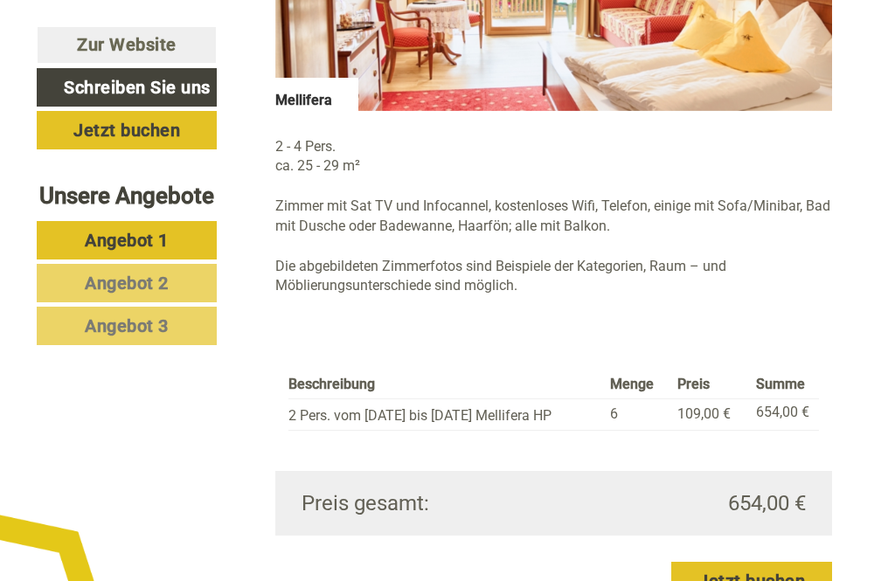 The image size is (895, 581). I want to click on td: 654,00 €, so click(784, 415).